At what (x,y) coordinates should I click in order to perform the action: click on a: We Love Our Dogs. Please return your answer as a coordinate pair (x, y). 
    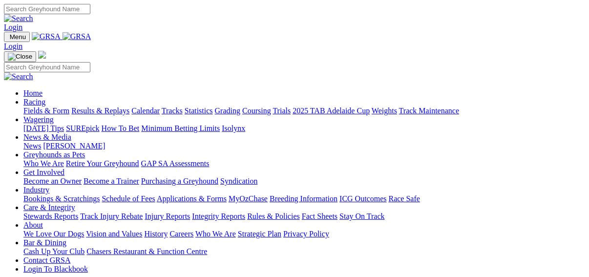
    Looking at the image, I should click on (54, 233).